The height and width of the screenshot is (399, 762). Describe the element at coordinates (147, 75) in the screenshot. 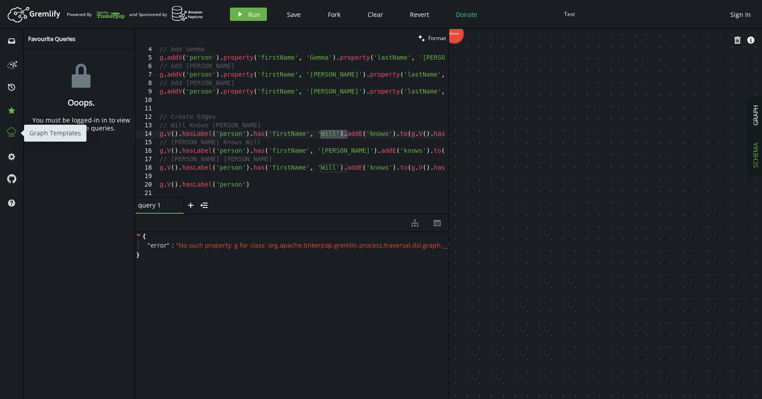

I see `div: 7` at that location.